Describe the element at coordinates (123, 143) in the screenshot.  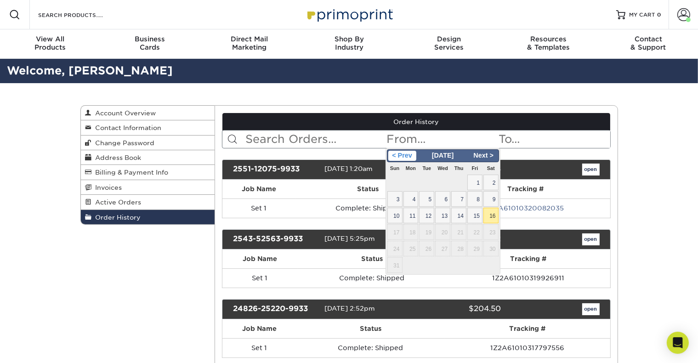
I see `span: Change Password` at that location.